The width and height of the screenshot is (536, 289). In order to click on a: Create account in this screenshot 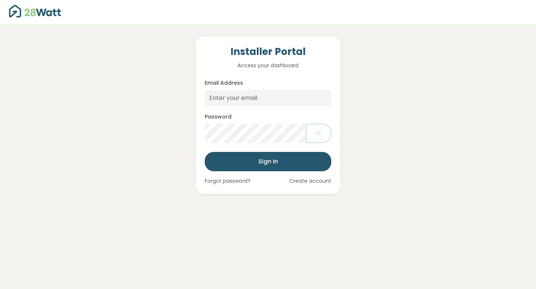, I will do `click(310, 181)`.